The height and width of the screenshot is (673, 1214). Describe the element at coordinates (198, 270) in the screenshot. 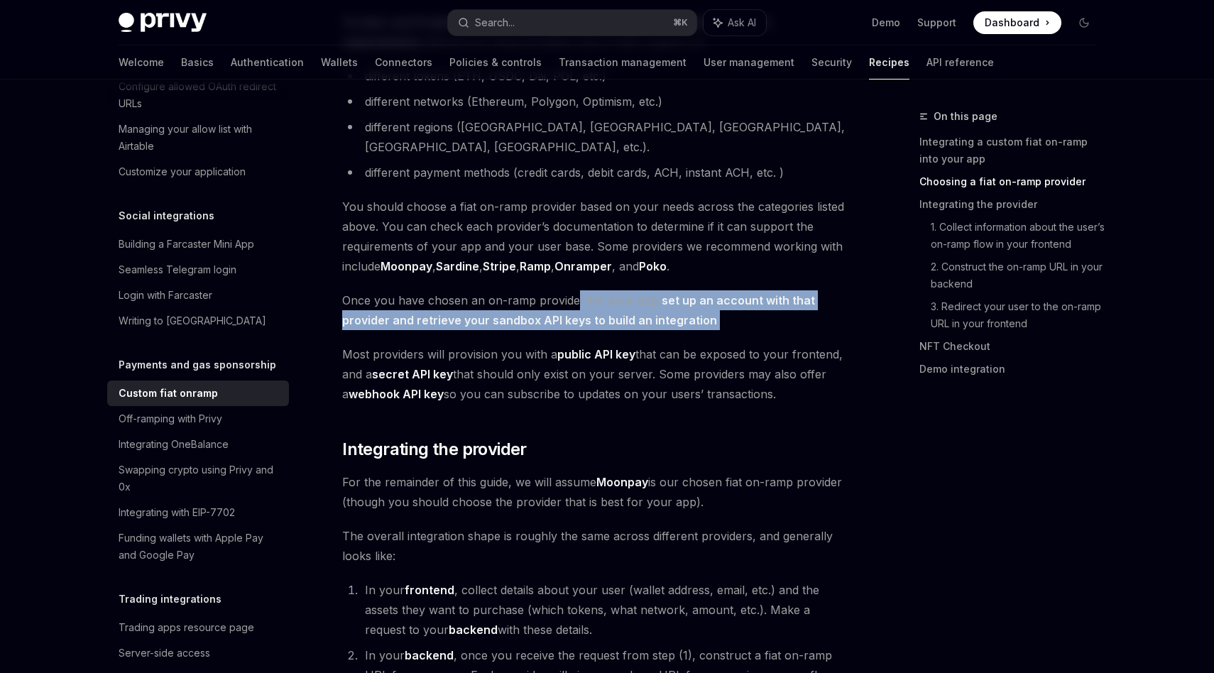

I see `a: Seamless Telegram login` at that location.